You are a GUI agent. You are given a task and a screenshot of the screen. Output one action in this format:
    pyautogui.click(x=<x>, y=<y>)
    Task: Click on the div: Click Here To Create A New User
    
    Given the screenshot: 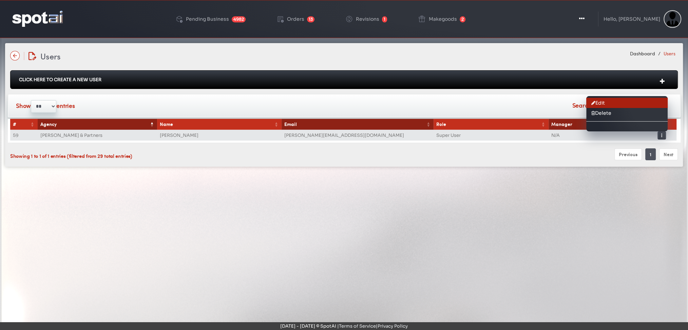 What is the action you would take?
    pyautogui.click(x=344, y=79)
    